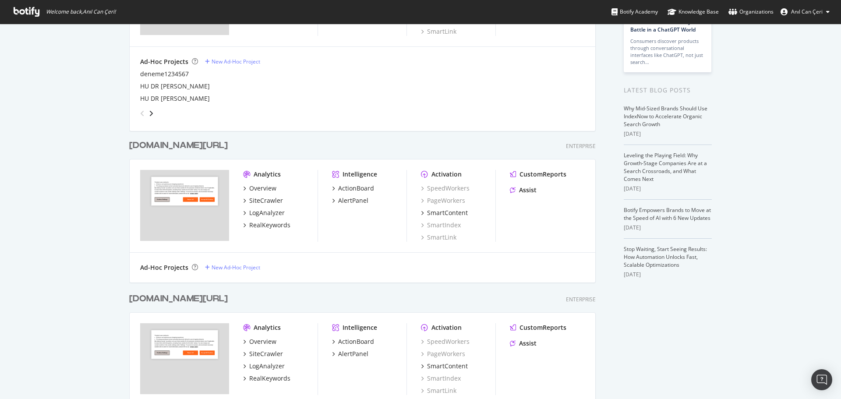  What do you see at coordinates (667, 214) in the screenshot?
I see `a: Botify Empowers Brands to Move at the Speed of AI with 6 New Updates` at bounding box center [667, 214].